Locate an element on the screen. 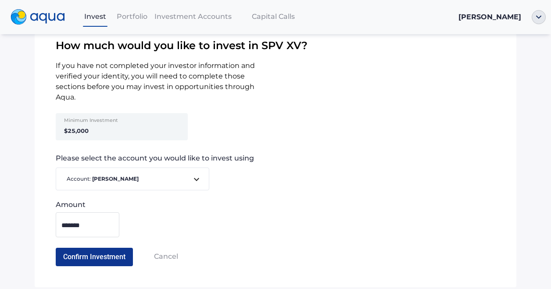 The height and width of the screenshot is (289, 551). span: If you have not completed your investor information and verified your identity, you will need to ... is located at coordinates (155, 82).